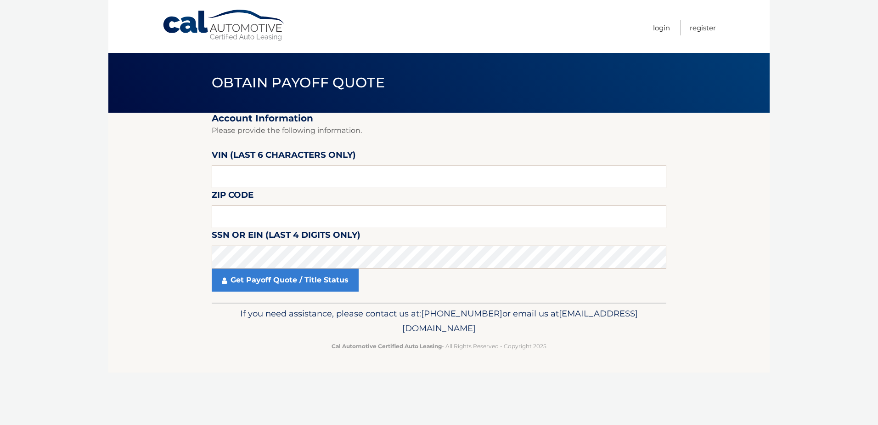 This screenshot has width=878, height=425. What do you see at coordinates (284, 156) in the screenshot?
I see `label: VIN (last 6 characters only)` at bounding box center [284, 156].